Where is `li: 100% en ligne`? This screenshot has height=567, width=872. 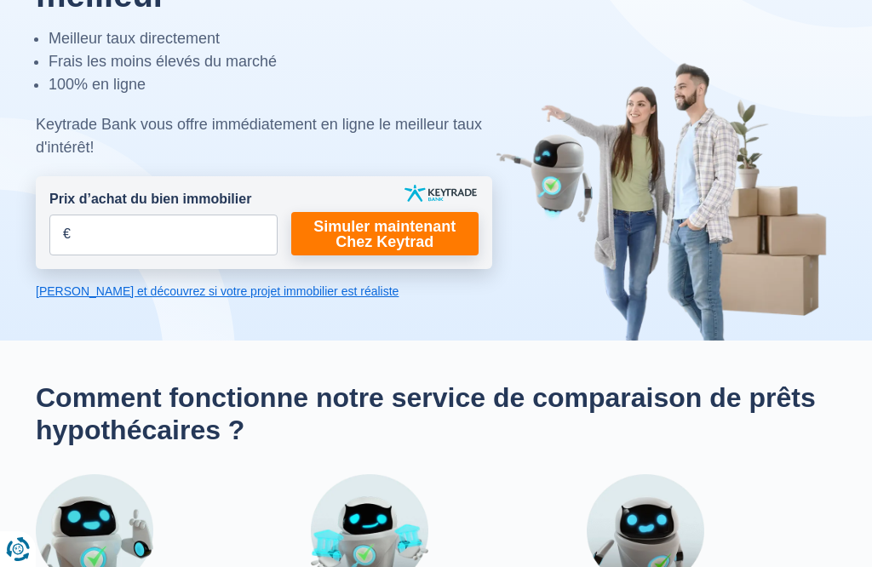
li: 100% en ligne is located at coordinates (270, 84).